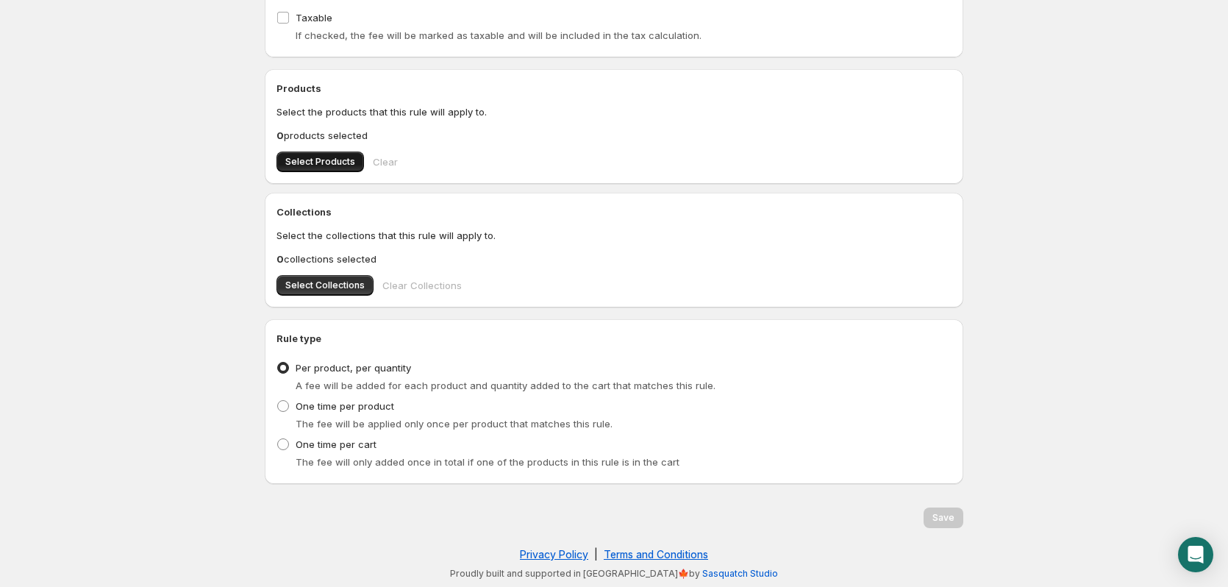 Image resolution: width=1228 pixels, height=587 pixels. What do you see at coordinates (454, 424) in the screenshot?
I see `span: The fee will be applied only once per product that matches this rule.` at bounding box center [454, 424].